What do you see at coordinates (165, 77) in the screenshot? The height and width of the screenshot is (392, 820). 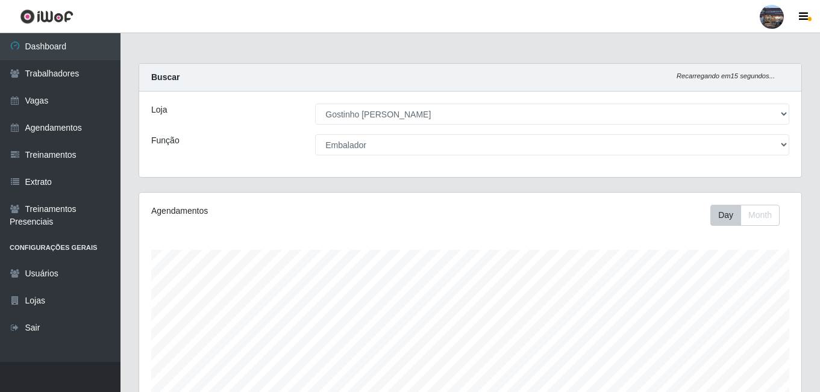 I see `strong: Buscar` at bounding box center [165, 77].